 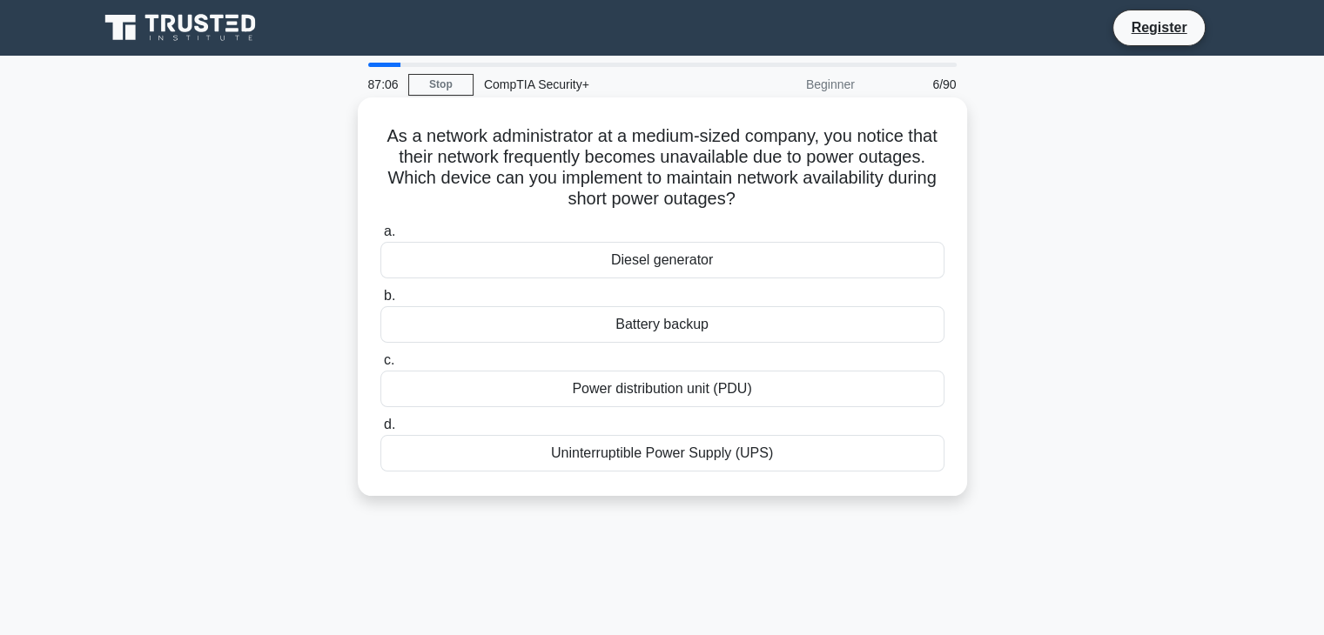 I want to click on span: d., so click(x=389, y=424).